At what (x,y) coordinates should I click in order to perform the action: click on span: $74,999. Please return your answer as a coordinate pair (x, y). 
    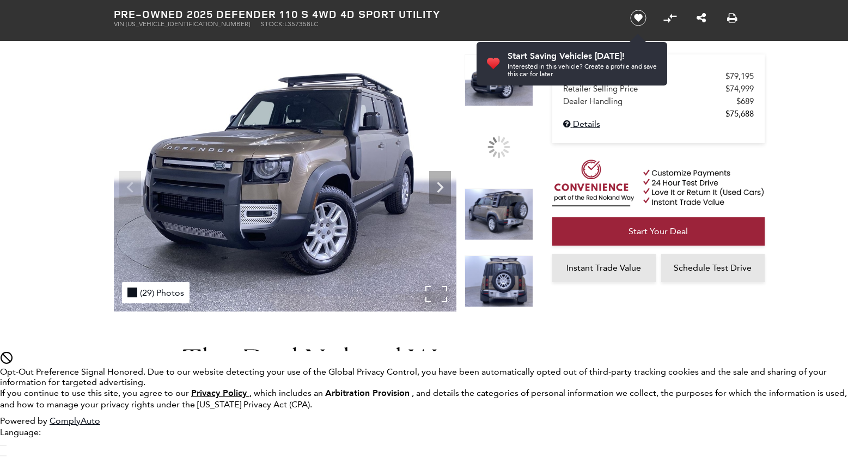
    Looking at the image, I should click on (740, 89).